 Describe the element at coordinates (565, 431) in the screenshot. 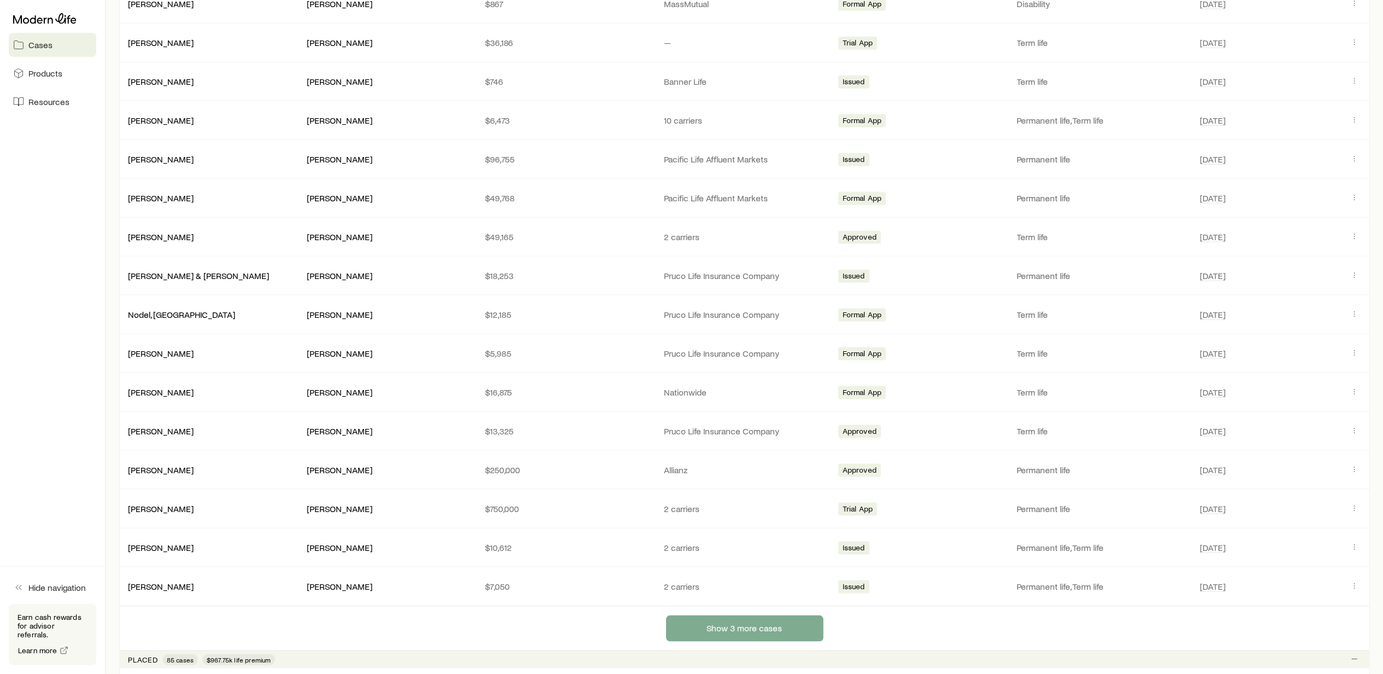

I see `p: $13,325` at that location.